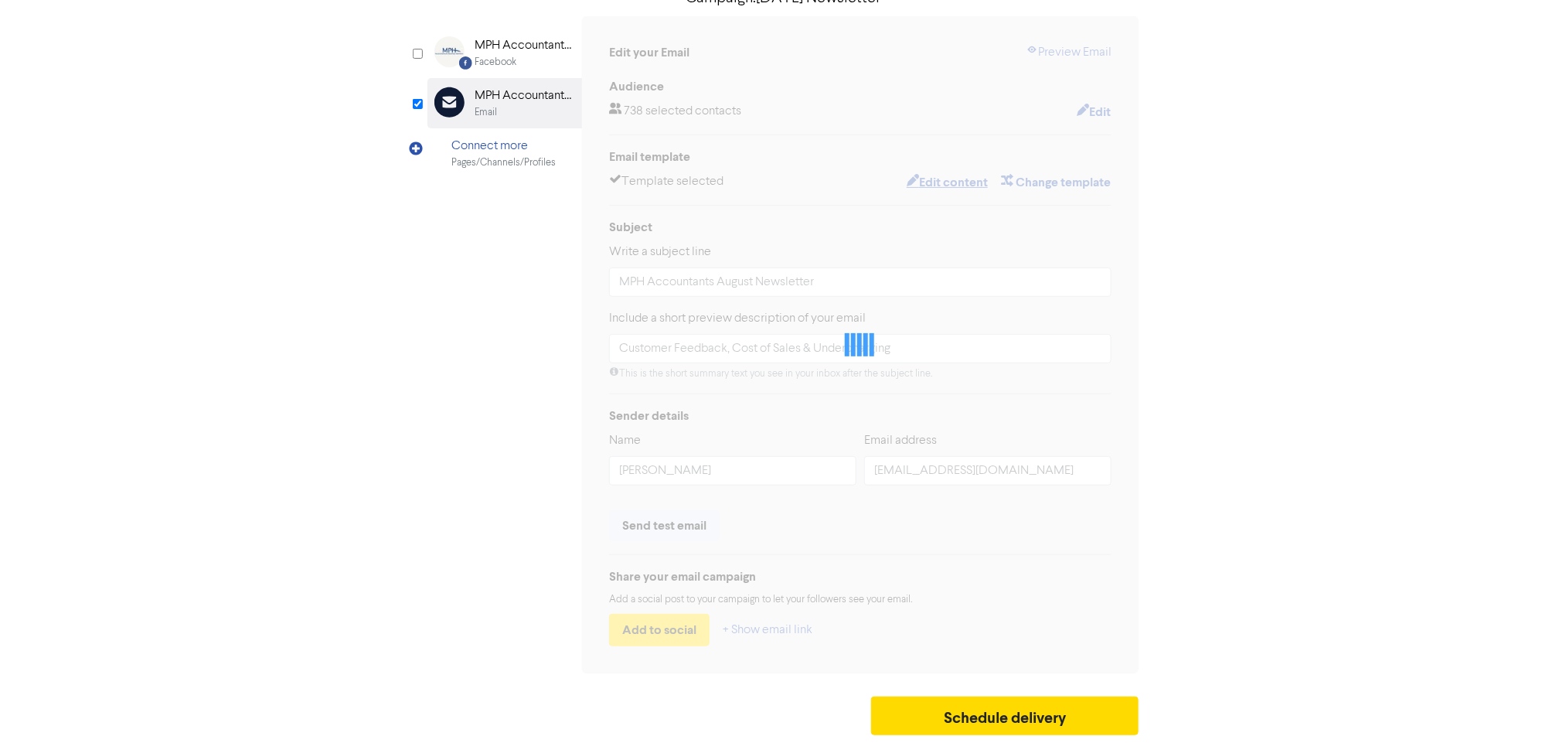 The height and width of the screenshot is (743, 1566). What do you see at coordinates (449, 52) in the screenshot?
I see `img: Facebook` at bounding box center [449, 52].